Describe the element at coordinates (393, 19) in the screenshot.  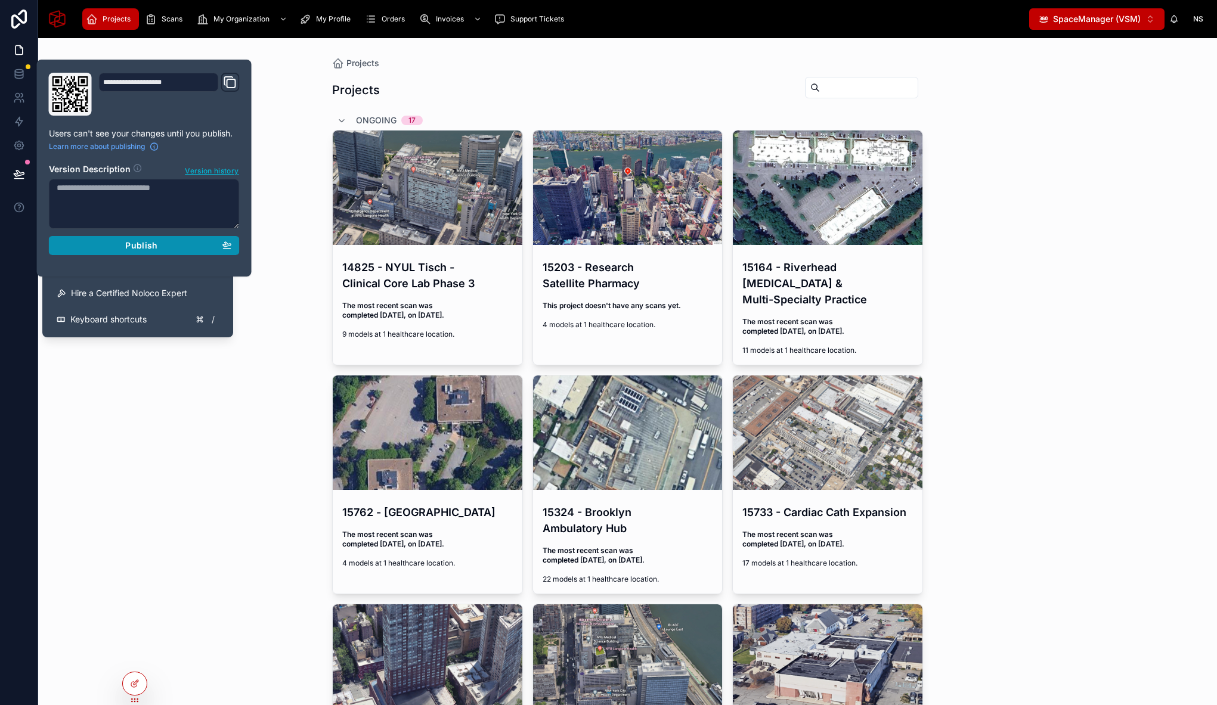
I see `span: Orders` at that location.